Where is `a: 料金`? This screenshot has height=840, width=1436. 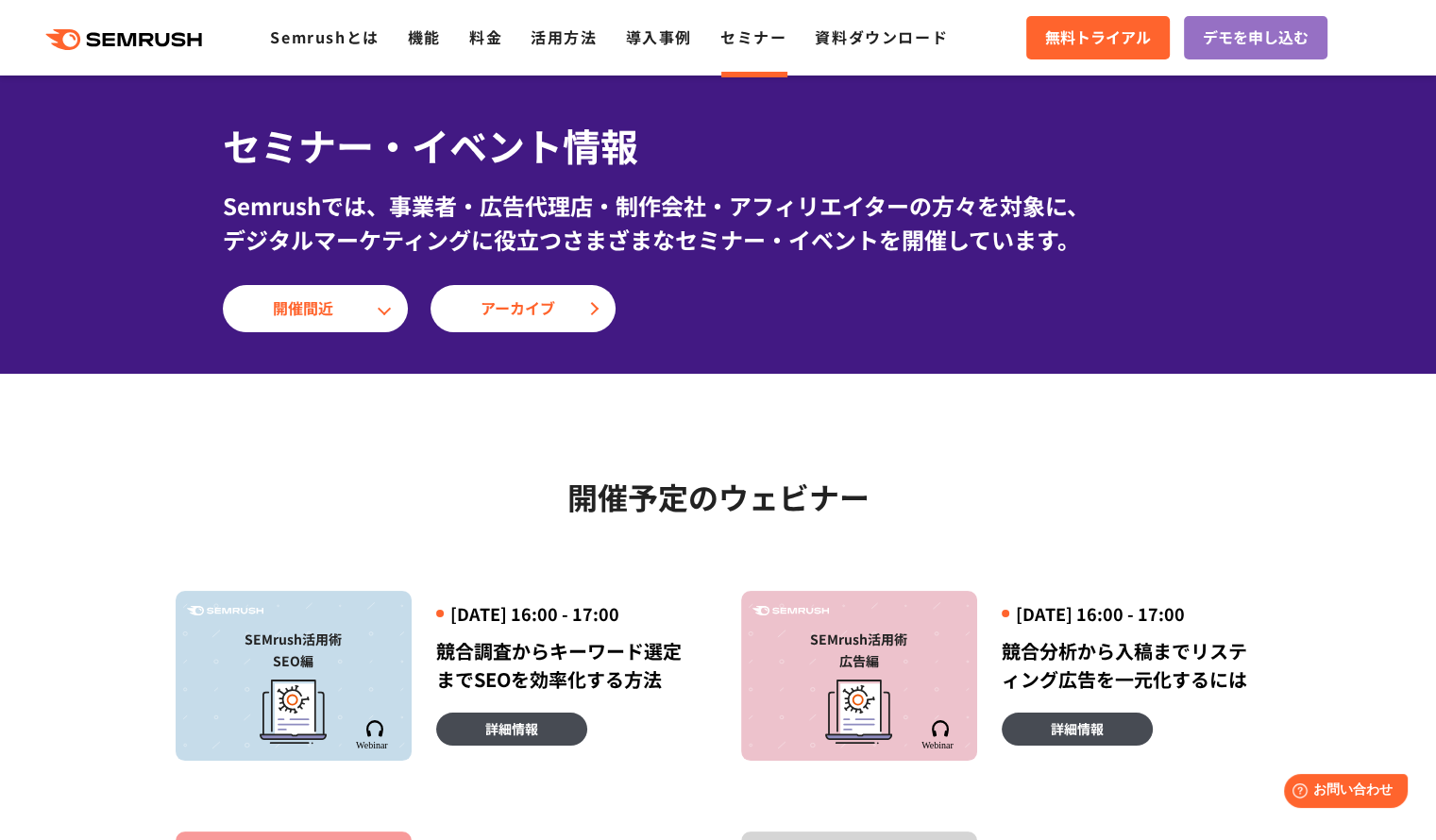
a: 料金 is located at coordinates (486, 36).